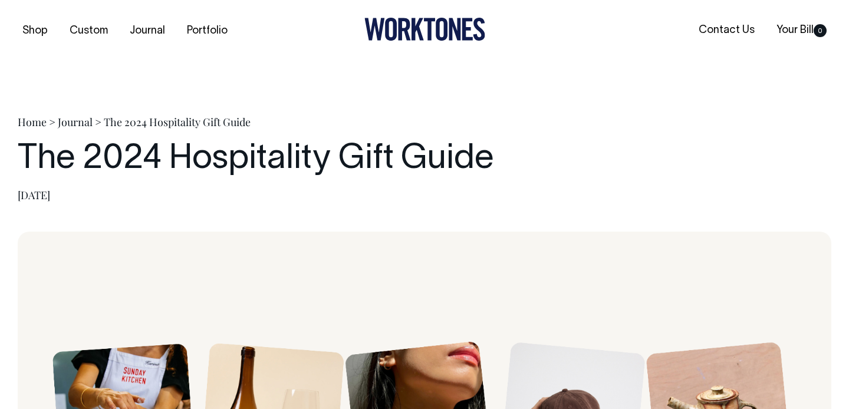 The image size is (849, 409). Describe the element at coordinates (801, 30) in the screenshot. I see `a: Your Bill0` at that location.